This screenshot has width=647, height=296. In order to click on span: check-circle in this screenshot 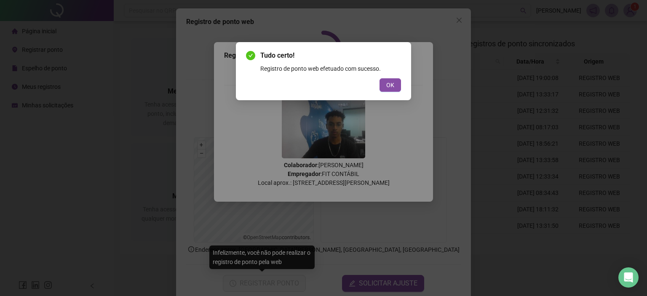, I will do `click(251, 56)`.